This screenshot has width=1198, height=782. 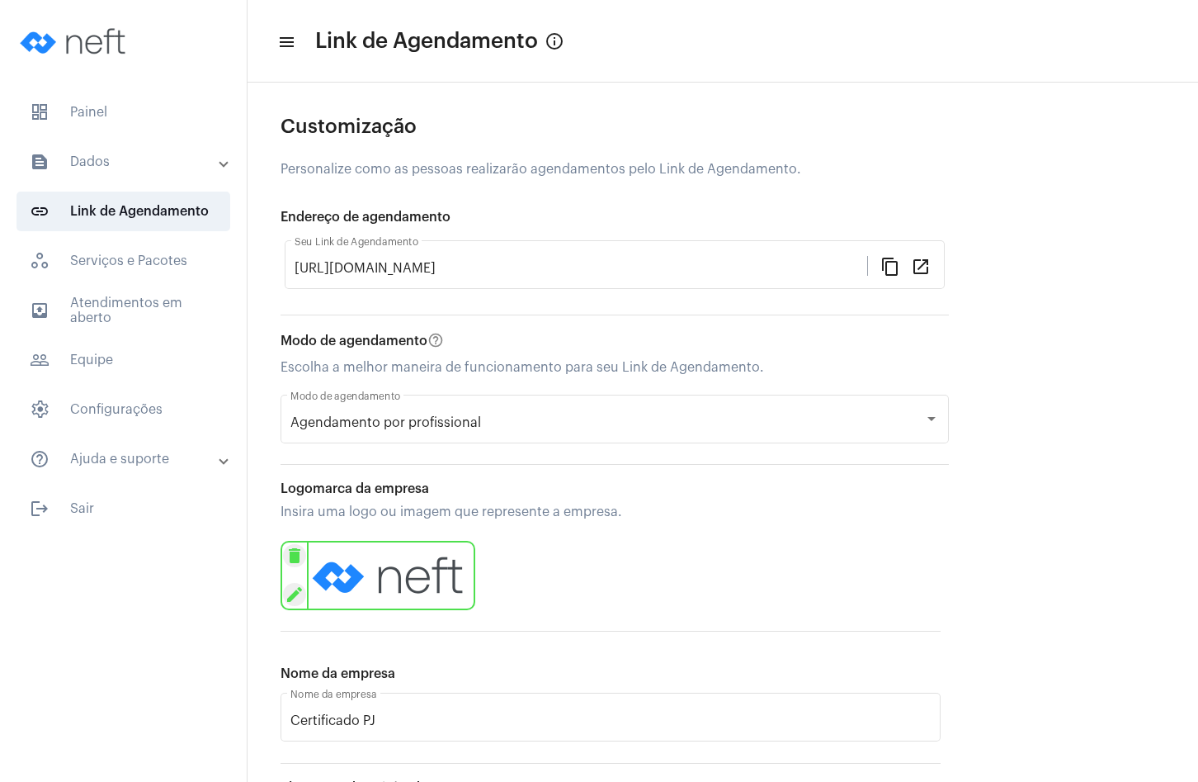 What do you see at coordinates (123, 261) in the screenshot?
I see `span: Serviços e Pacotes` at bounding box center [123, 261].